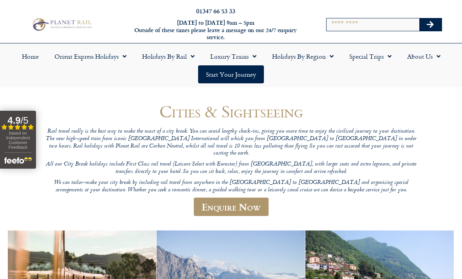 Image resolution: width=462 pixels, height=279 pixels. I want to click on a: Holidays by Region, so click(302, 56).